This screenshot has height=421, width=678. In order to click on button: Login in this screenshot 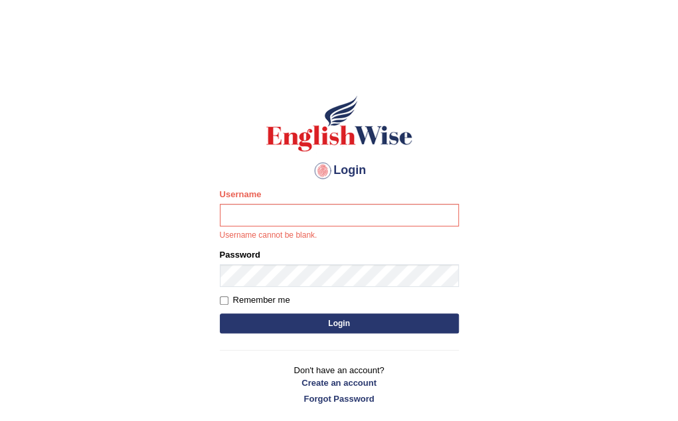, I will do `click(339, 323)`.